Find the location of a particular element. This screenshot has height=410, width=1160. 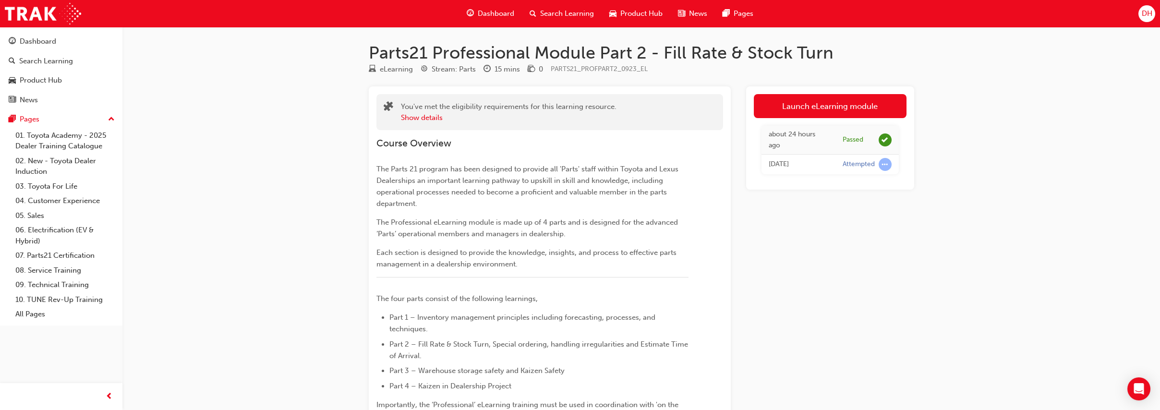

span: learningRecordVerb_ATTEMPT-icon is located at coordinates (885, 164).